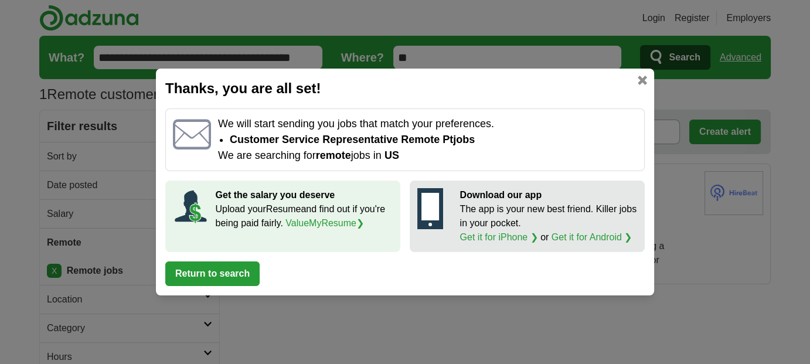 This screenshot has height=364, width=810. I want to click on p: Upload your Resume and find out if you're being paid fairly., so click(304, 216).